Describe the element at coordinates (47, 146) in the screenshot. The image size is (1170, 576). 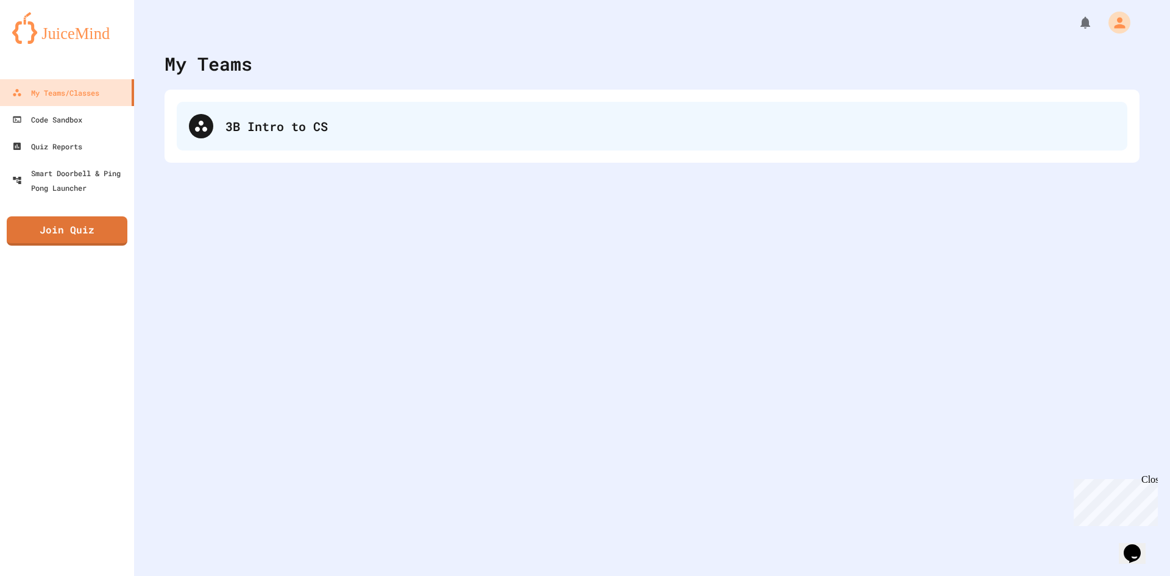
I see `div: Quiz Reports` at that location.